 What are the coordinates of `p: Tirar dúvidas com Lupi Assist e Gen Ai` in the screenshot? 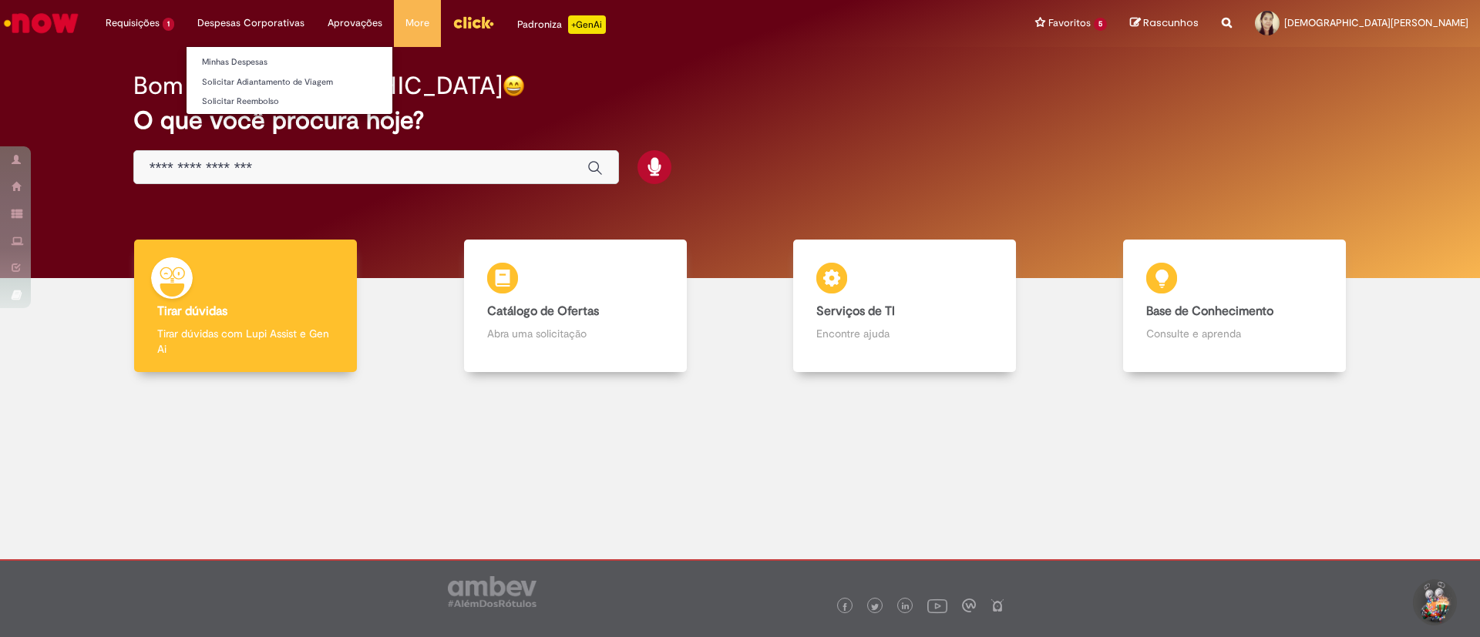 It's located at (245, 341).